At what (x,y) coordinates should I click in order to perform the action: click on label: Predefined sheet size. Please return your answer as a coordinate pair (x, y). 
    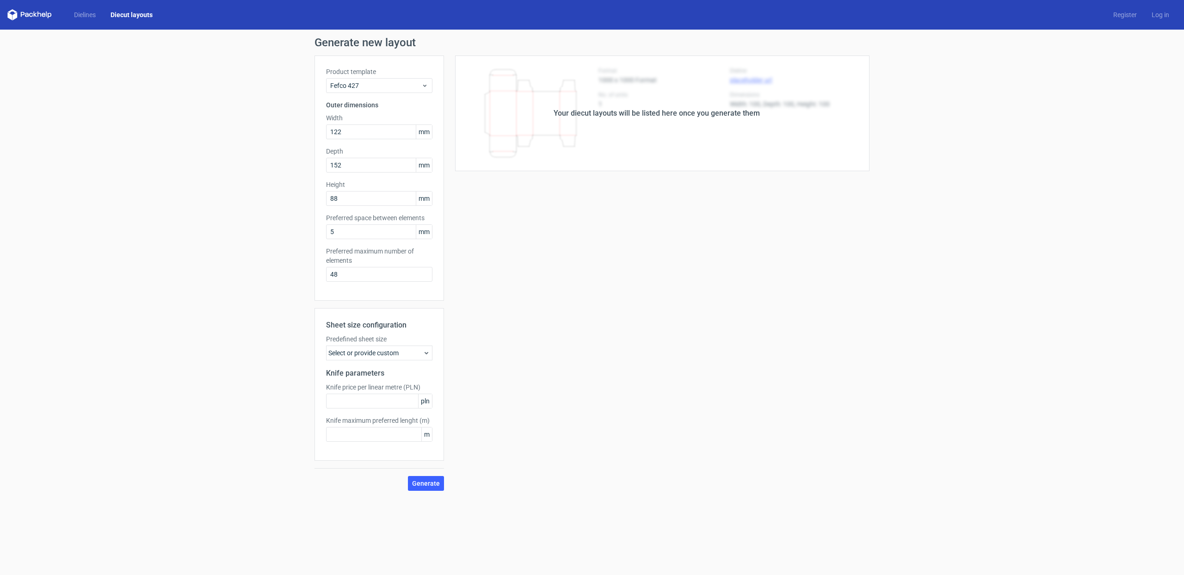
    Looking at the image, I should click on (379, 339).